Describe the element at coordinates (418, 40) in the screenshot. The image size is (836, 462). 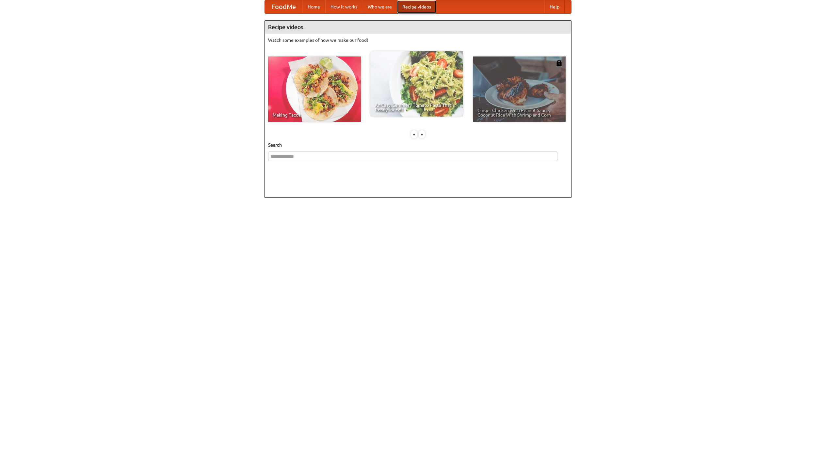
I see `p: Watch some examples of how we make our food!` at that location.